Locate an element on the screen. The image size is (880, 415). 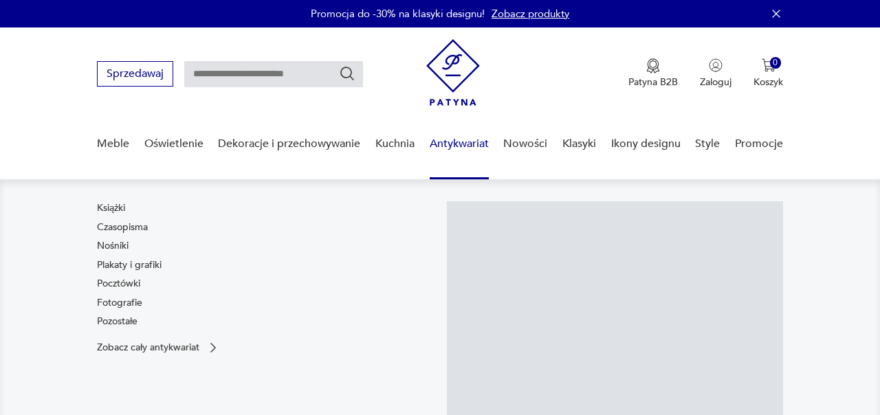
a: Style is located at coordinates (708, 144).